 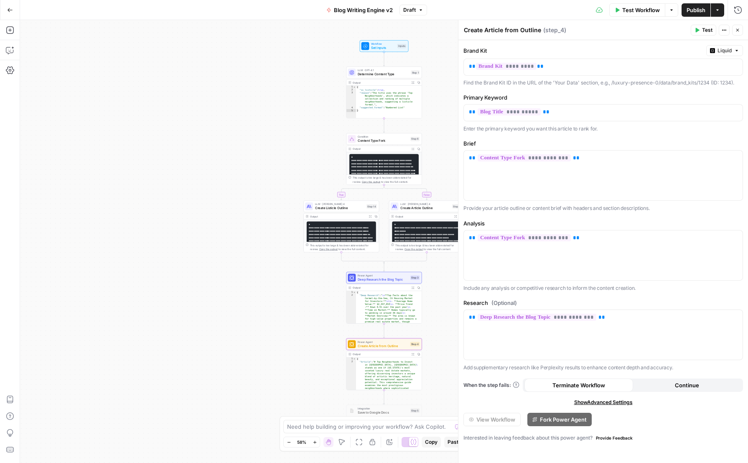 What do you see at coordinates (362, 192) in the screenshot?
I see `g: Edge from step_6 to step_14` at bounding box center [362, 192].